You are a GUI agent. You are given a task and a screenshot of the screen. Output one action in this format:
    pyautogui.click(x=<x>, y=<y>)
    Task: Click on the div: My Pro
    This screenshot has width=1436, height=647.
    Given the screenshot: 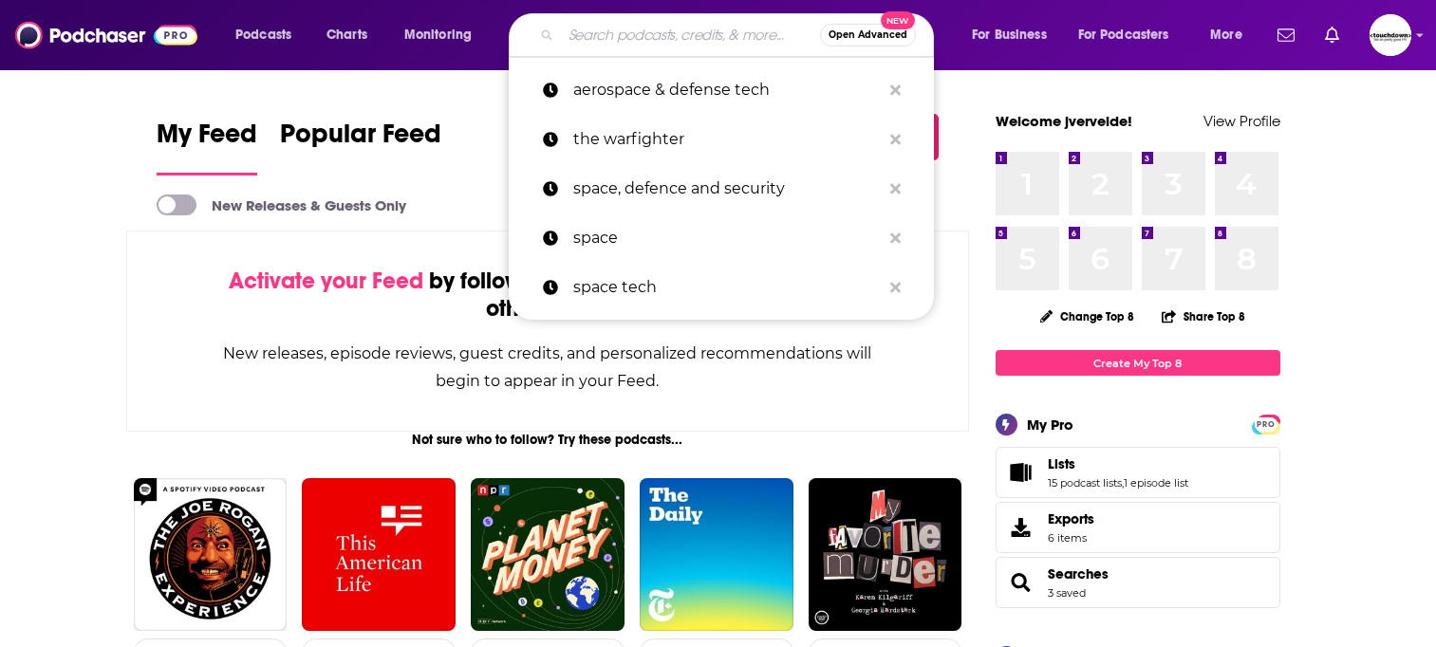 What is the action you would take?
    pyautogui.click(x=1050, y=424)
    